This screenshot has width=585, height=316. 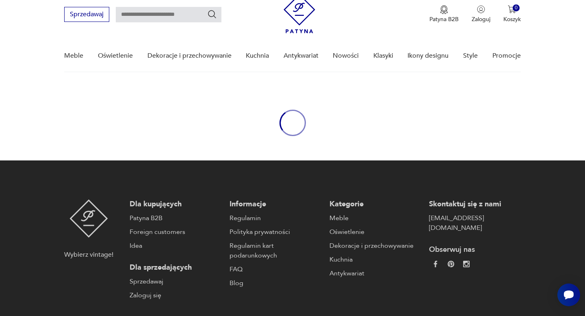 What do you see at coordinates (444, 14) in the screenshot?
I see `a: Ikona medaluPatyna B2B` at bounding box center [444, 14].